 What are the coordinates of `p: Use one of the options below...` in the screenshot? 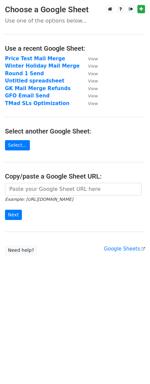 It's located at (75, 21).